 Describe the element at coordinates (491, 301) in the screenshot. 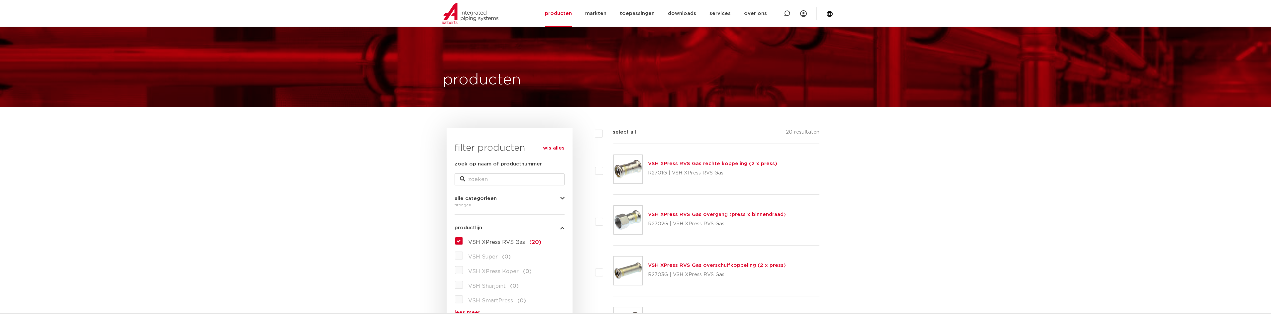

I see `span: VSH SmartPress` at that location.